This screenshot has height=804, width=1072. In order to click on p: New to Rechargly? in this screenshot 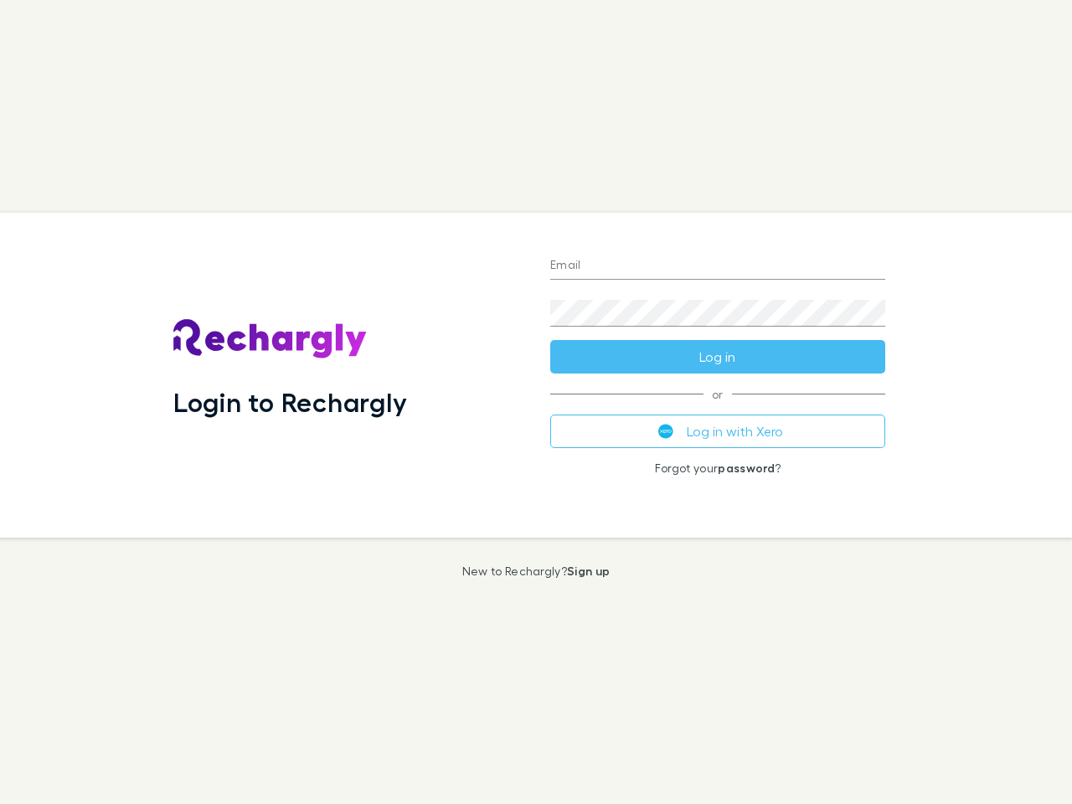, I will do `click(536, 571)`.